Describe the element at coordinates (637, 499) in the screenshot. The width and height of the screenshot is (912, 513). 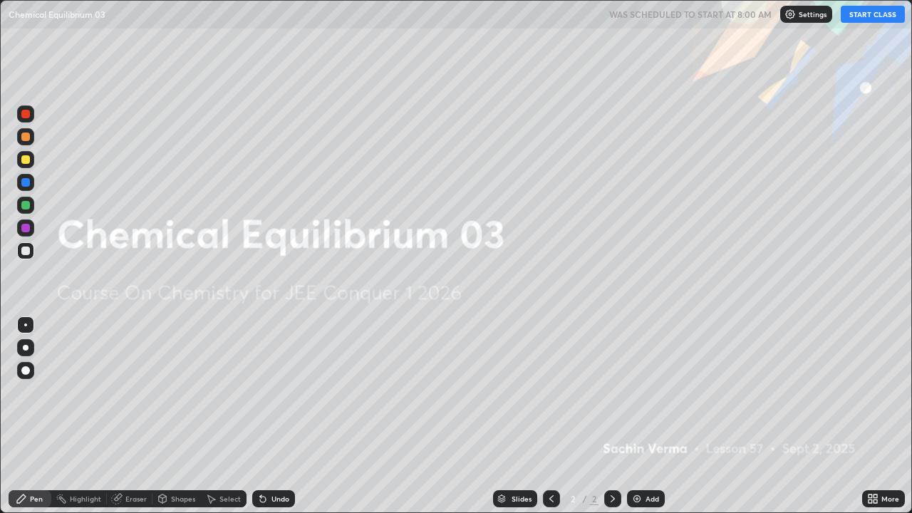
I see `img: add-slide-button` at that location.